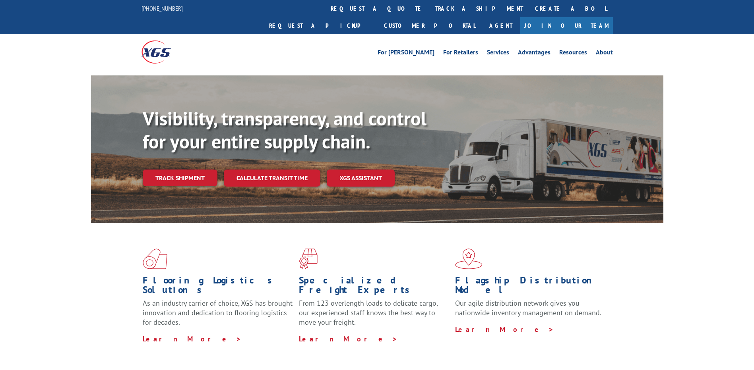  I want to click on a: Agent, so click(501, 25).